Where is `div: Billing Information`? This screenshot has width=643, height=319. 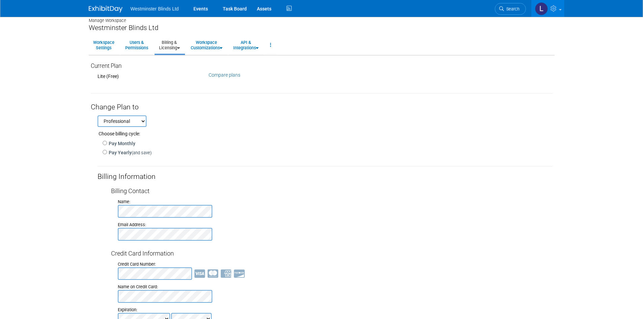 div: Billing Information is located at coordinates (325, 177).